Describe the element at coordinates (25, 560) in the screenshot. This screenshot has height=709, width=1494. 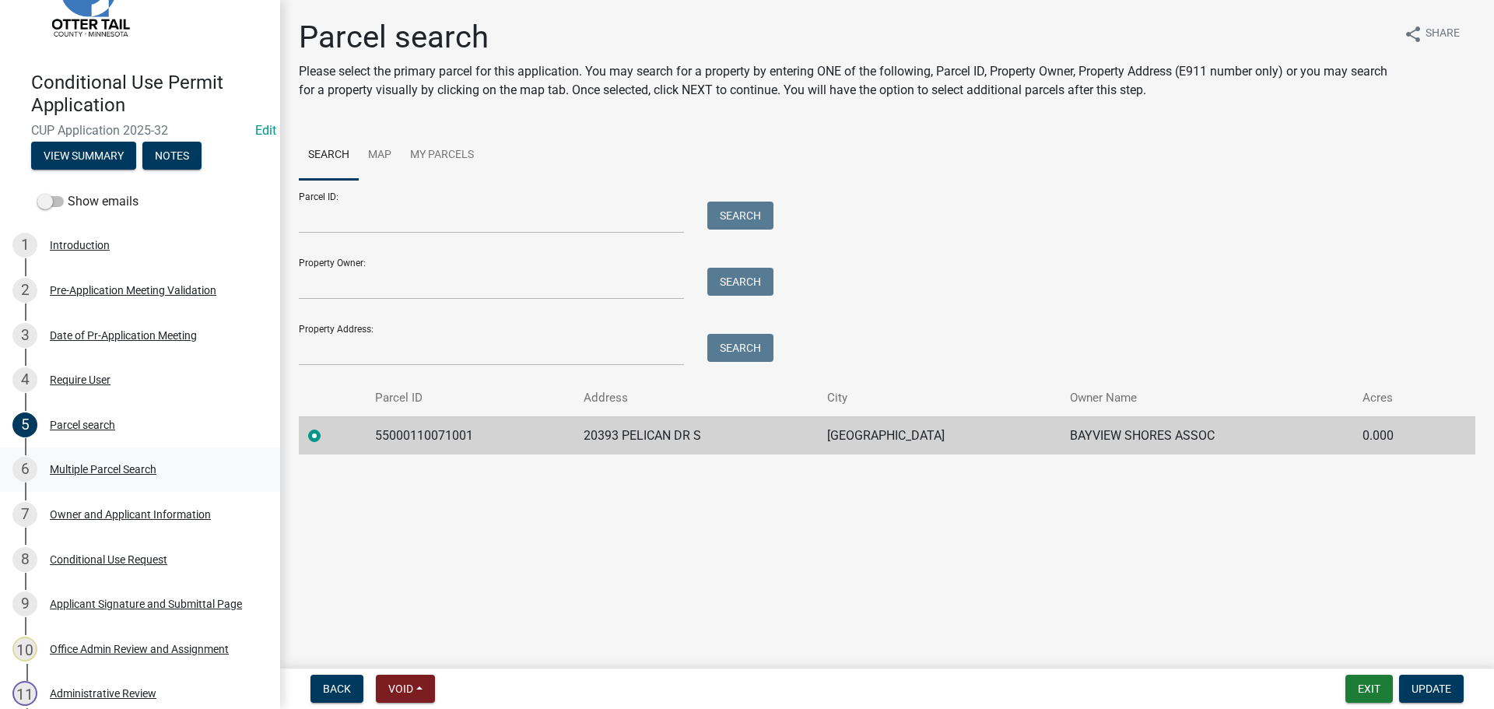
I see `div: 8` at that location.